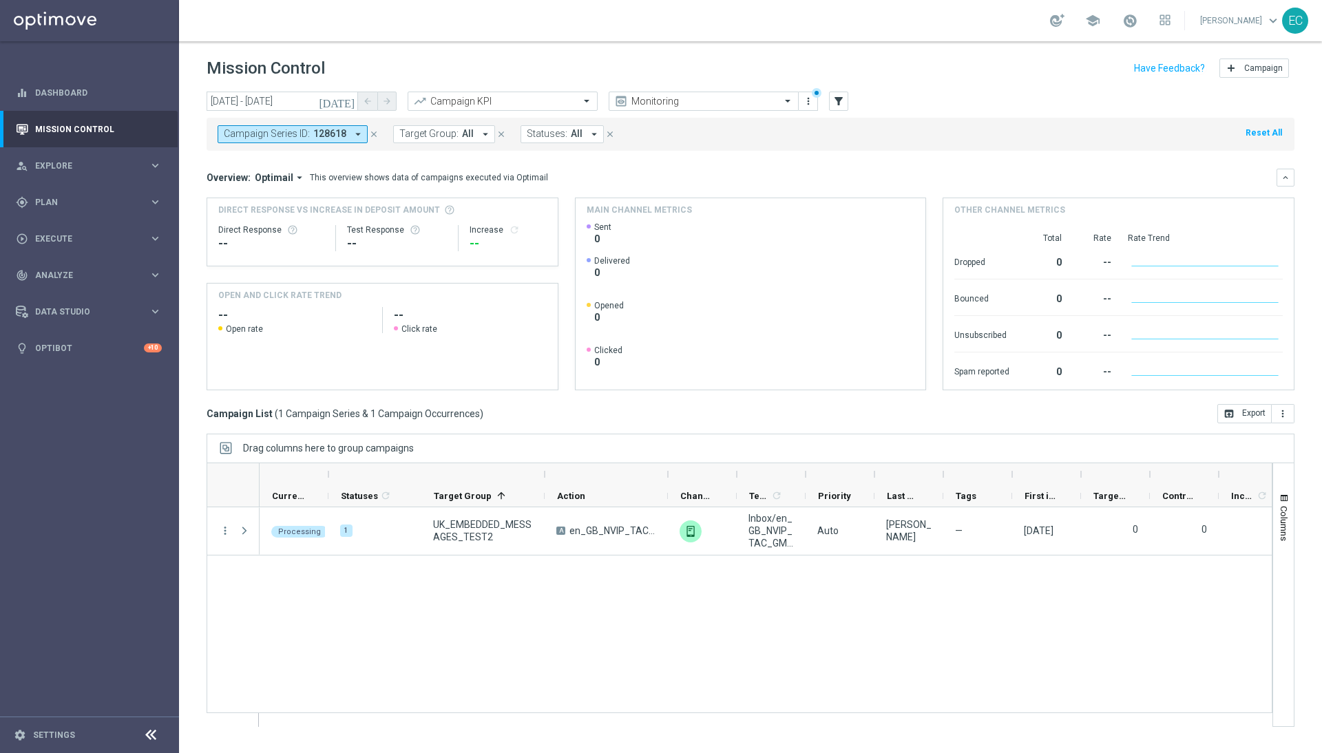  I want to click on button: Reset All, so click(1264, 133).